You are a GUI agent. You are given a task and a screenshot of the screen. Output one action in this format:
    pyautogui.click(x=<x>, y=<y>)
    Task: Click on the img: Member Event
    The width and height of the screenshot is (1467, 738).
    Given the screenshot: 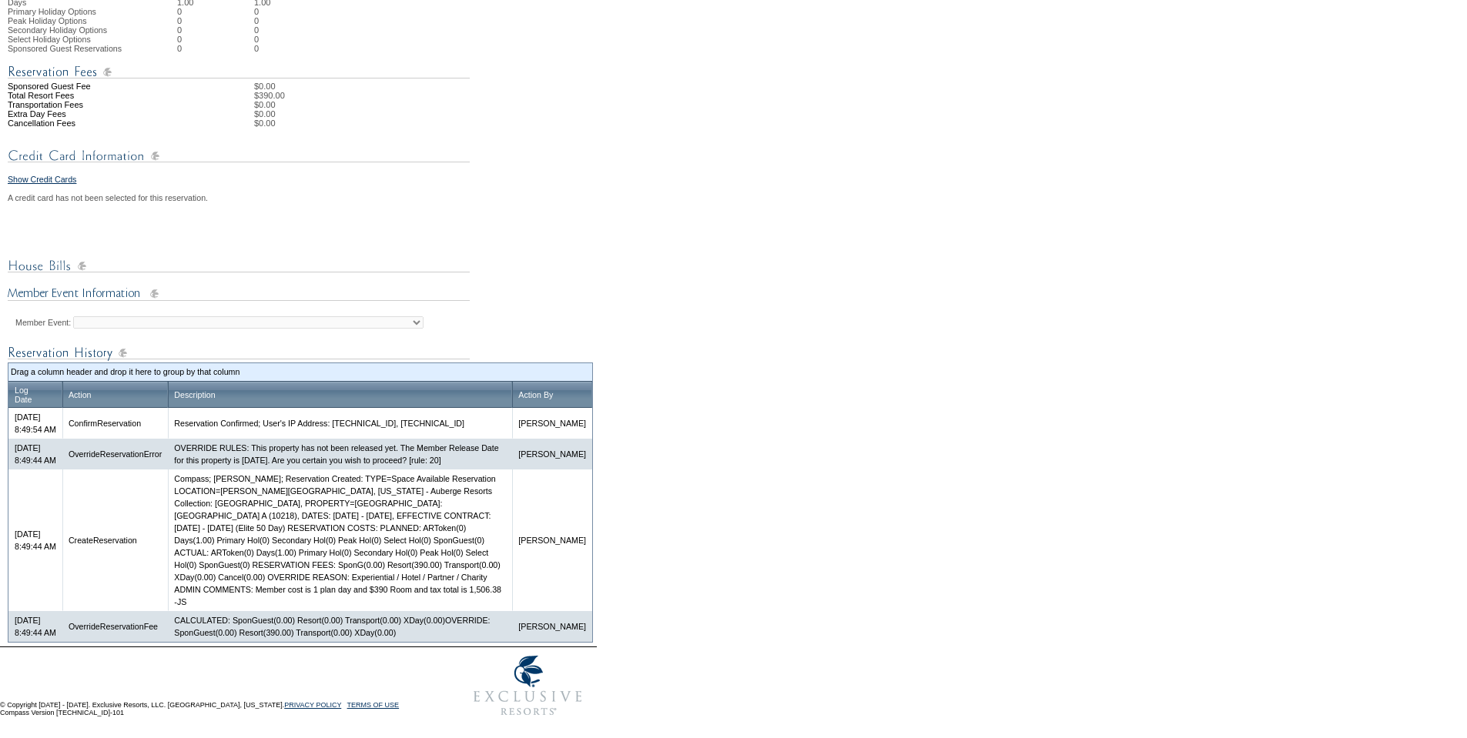 What is the action you would take?
    pyautogui.click(x=239, y=294)
    